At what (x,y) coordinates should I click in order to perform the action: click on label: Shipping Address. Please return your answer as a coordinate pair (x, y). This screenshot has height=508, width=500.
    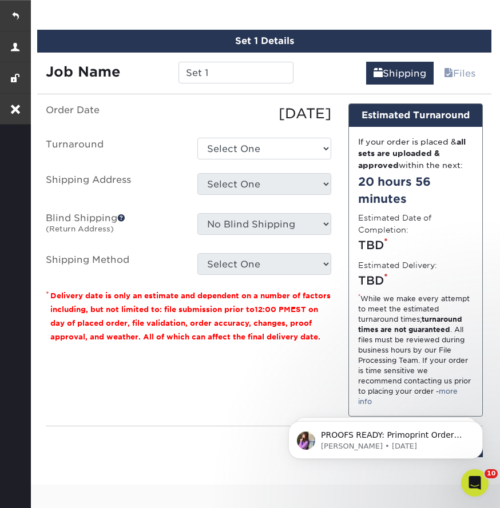
    Looking at the image, I should click on (113, 186).